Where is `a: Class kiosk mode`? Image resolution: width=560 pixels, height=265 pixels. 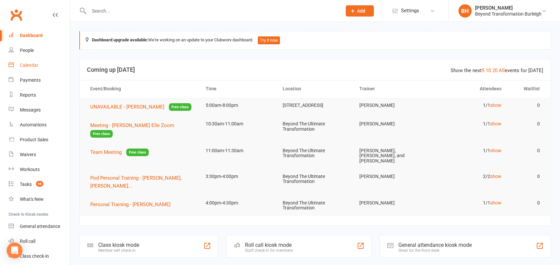
a: Class kiosk mode is located at coordinates (39, 256).